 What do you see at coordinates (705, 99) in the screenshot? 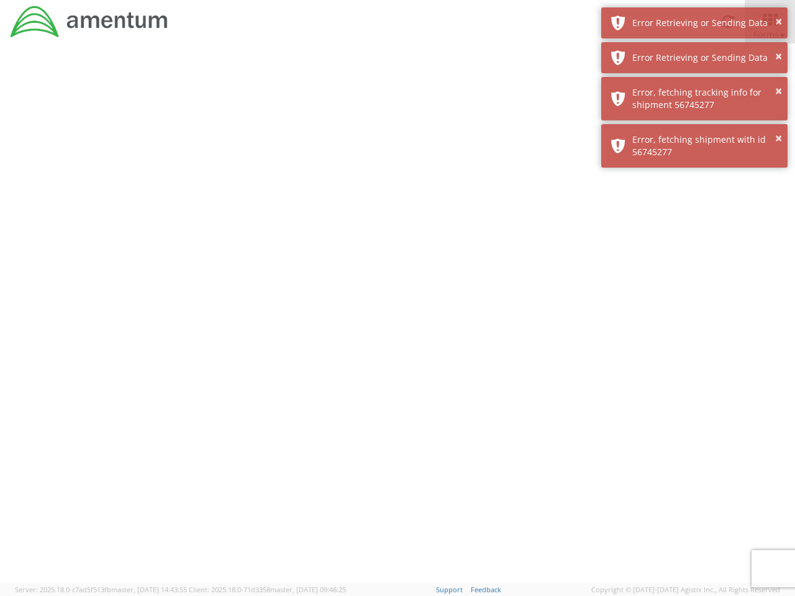
I see `div: Error, fetching tracking info for shipment 56745277` at bounding box center [705, 99].